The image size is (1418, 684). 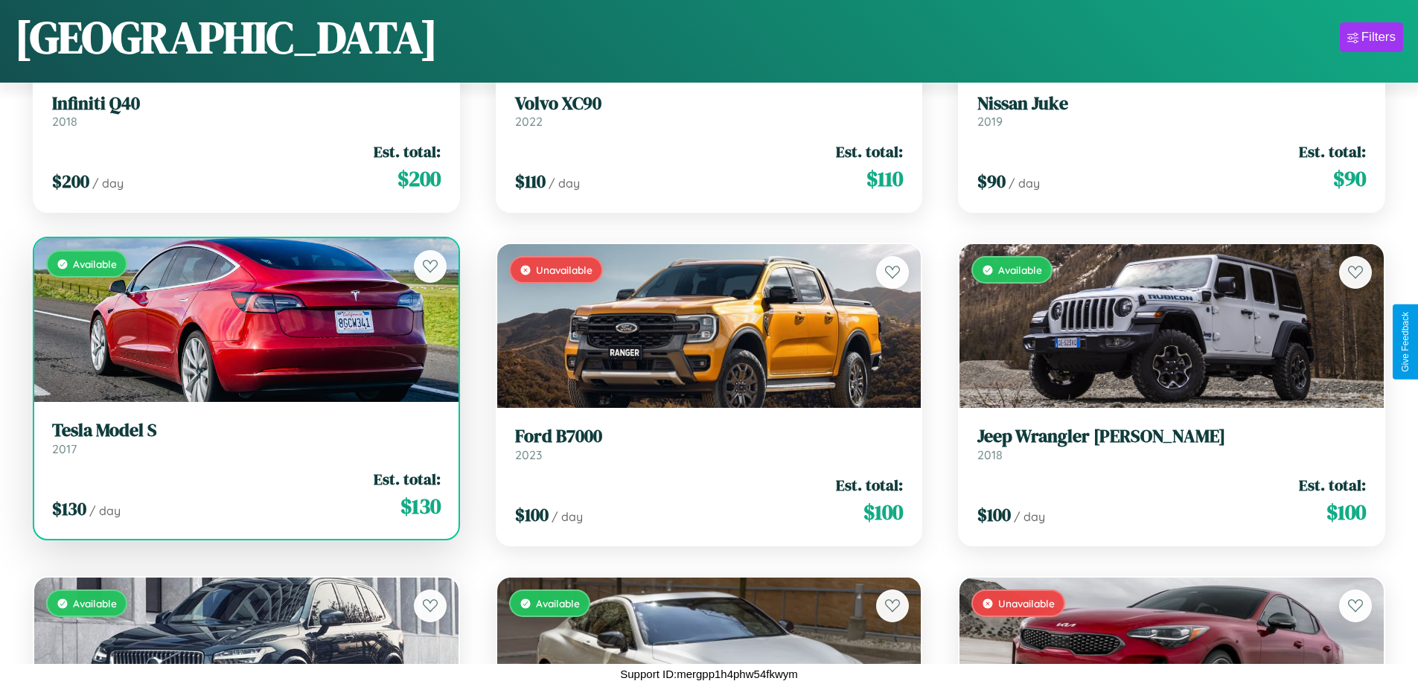 What do you see at coordinates (529, 455) in the screenshot?
I see `span: 2023` at bounding box center [529, 455].